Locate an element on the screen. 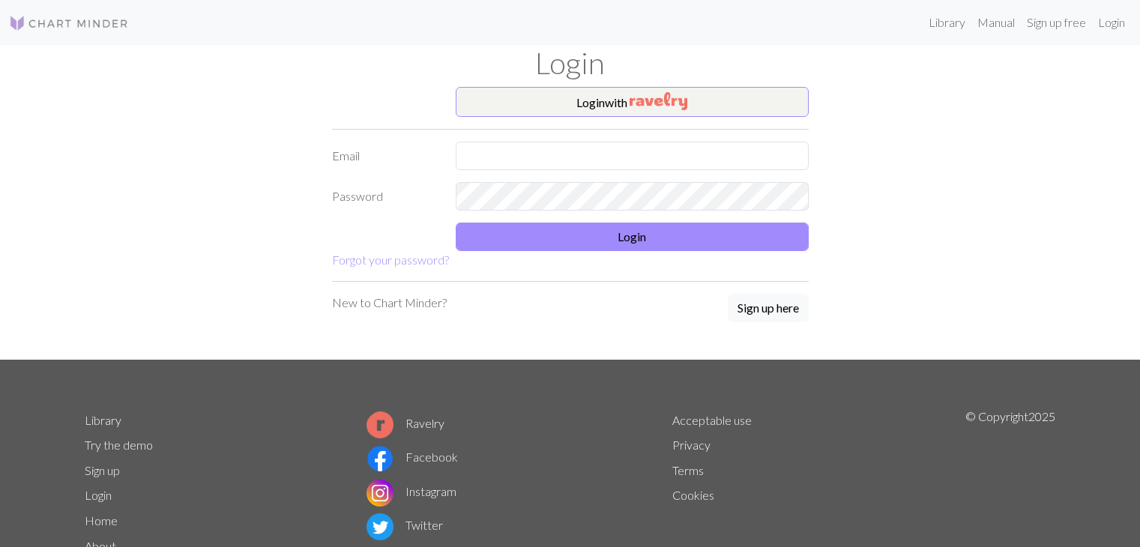 The image size is (1140, 547). a: Twitter is located at coordinates (405, 524).